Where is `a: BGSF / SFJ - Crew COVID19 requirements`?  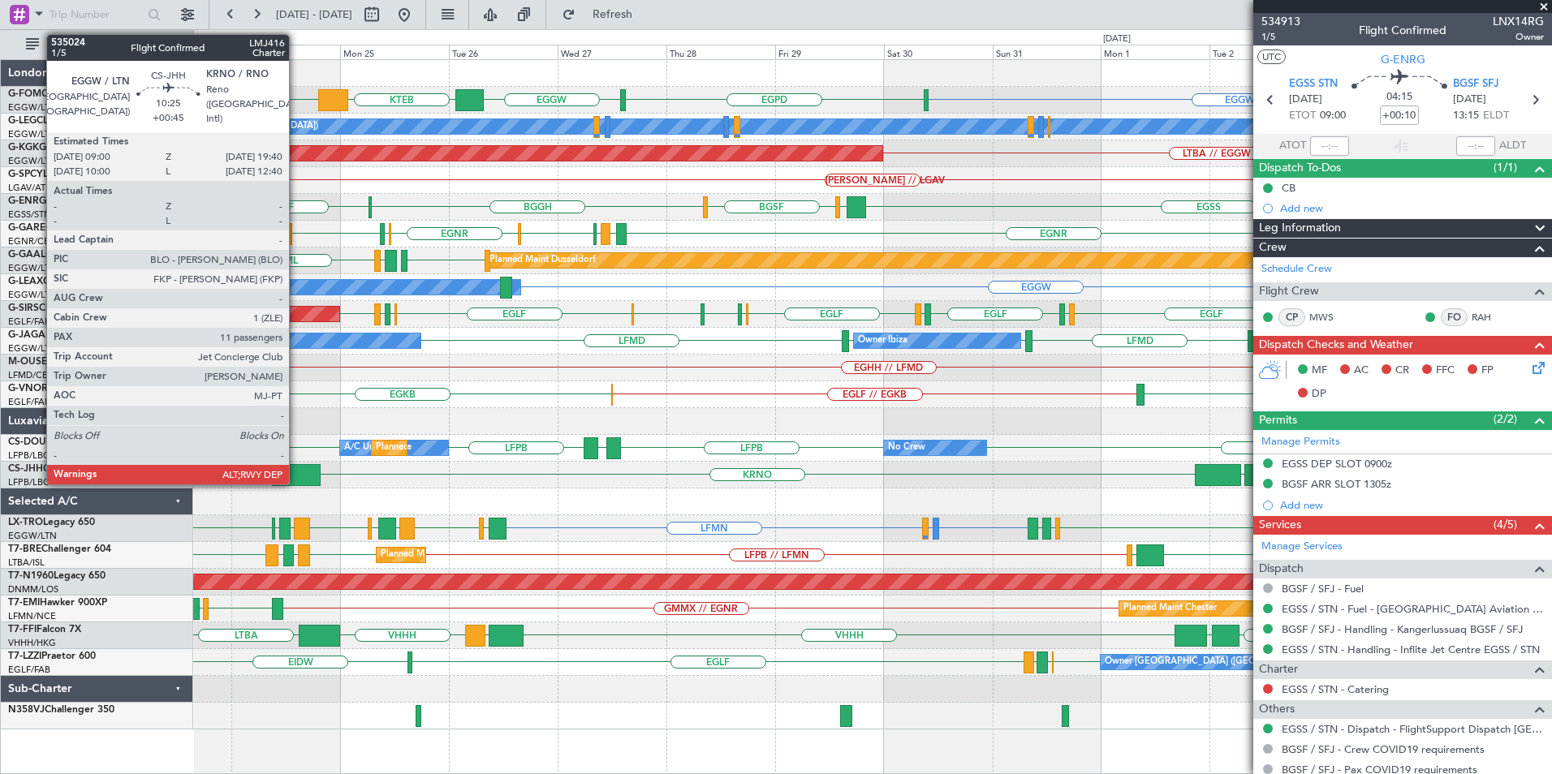 a: BGSF / SFJ - Crew COVID19 requirements is located at coordinates (1383, 749).